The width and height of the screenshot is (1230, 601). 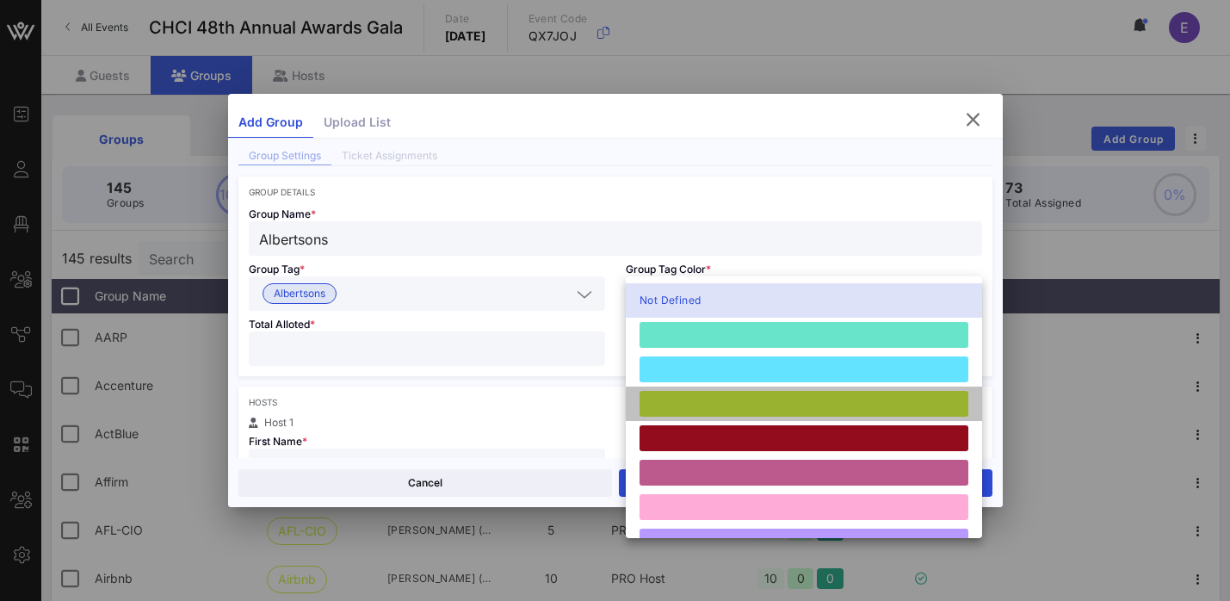 I want to click on div: Hosts, so click(x=615, y=402).